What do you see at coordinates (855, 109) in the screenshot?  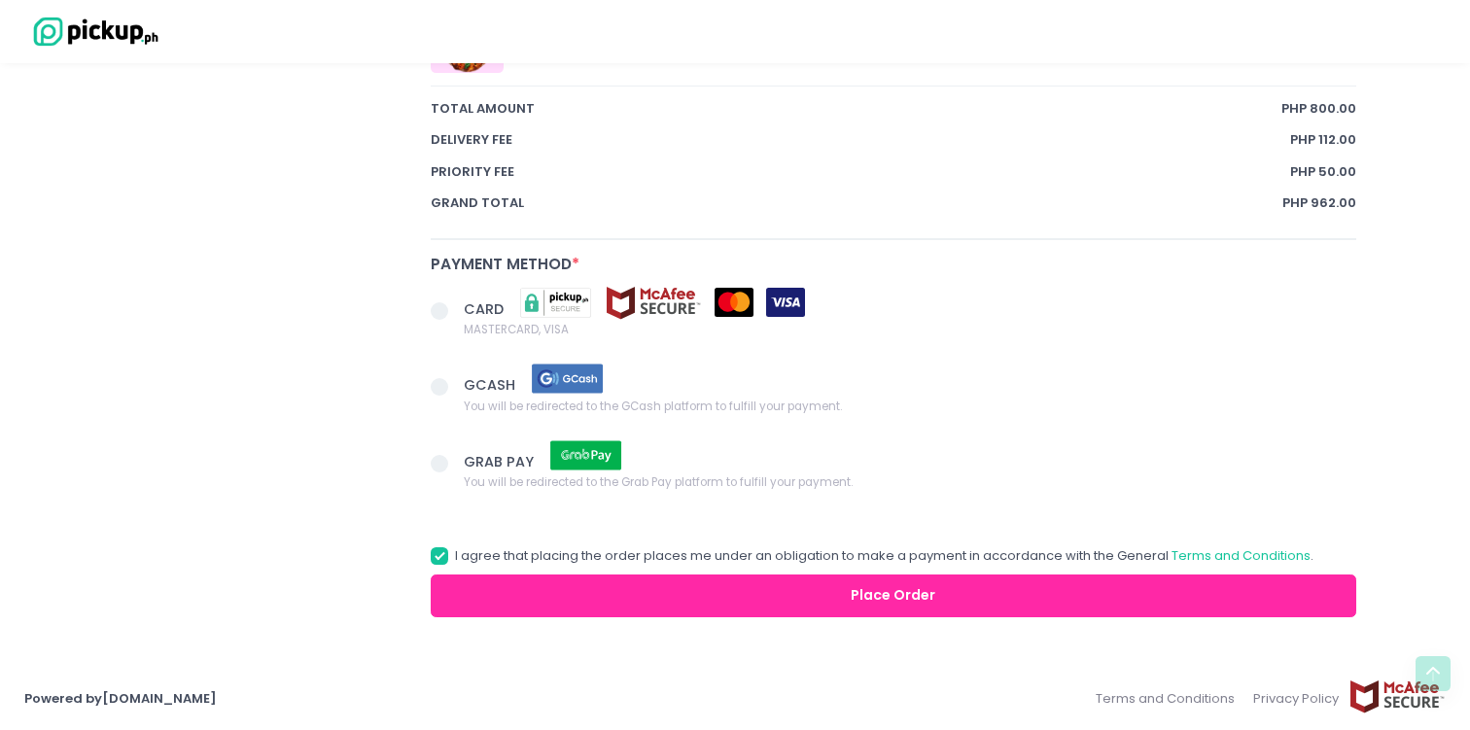 I see `span: total amount` at bounding box center [855, 109].